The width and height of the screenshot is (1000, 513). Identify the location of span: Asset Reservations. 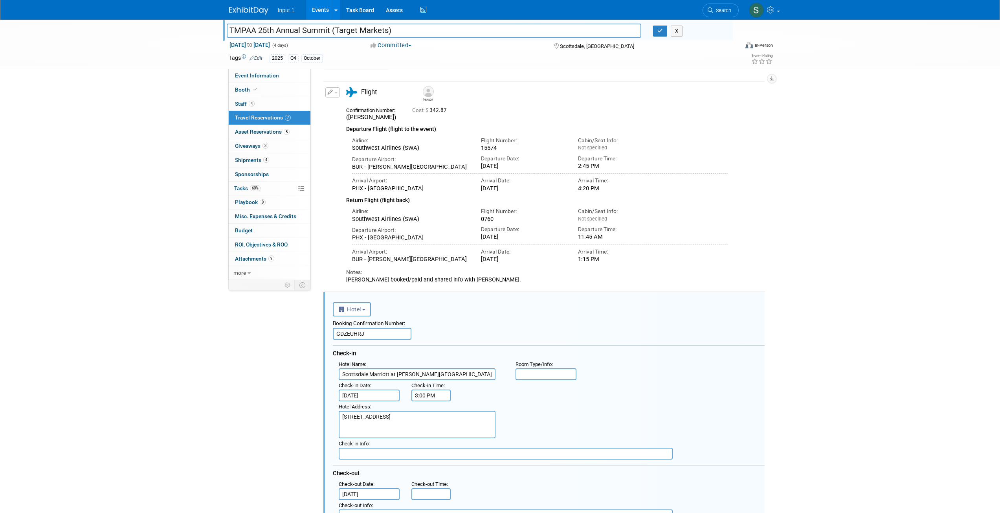
(262, 132).